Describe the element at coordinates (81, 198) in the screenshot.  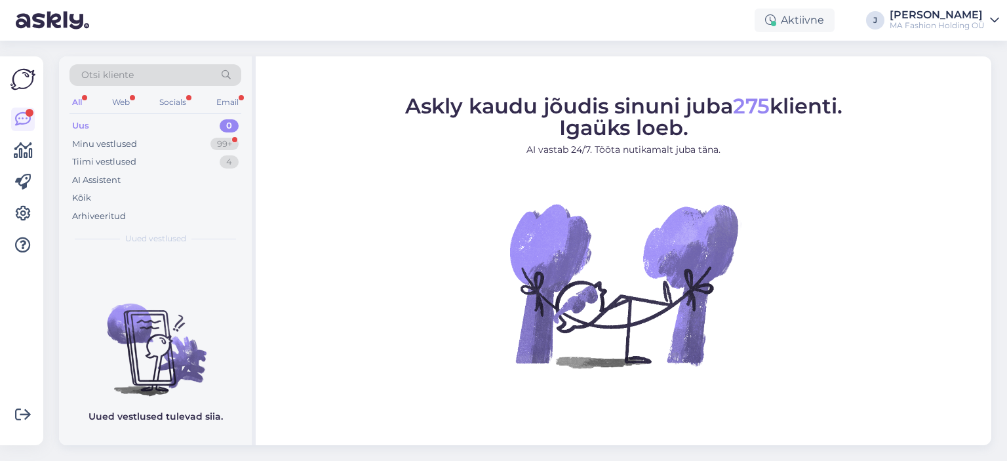
I see `div: Kõik` at that location.